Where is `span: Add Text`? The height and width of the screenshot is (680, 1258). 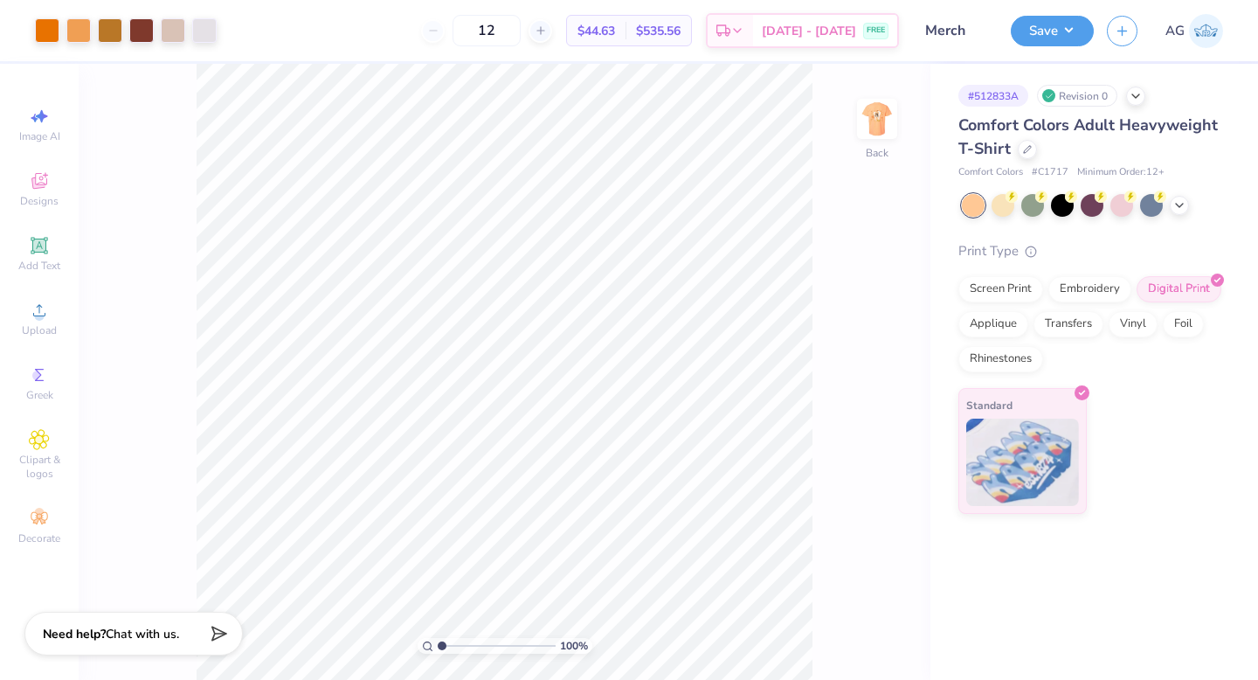 span: Add Text is located at coordinates (39, 266).